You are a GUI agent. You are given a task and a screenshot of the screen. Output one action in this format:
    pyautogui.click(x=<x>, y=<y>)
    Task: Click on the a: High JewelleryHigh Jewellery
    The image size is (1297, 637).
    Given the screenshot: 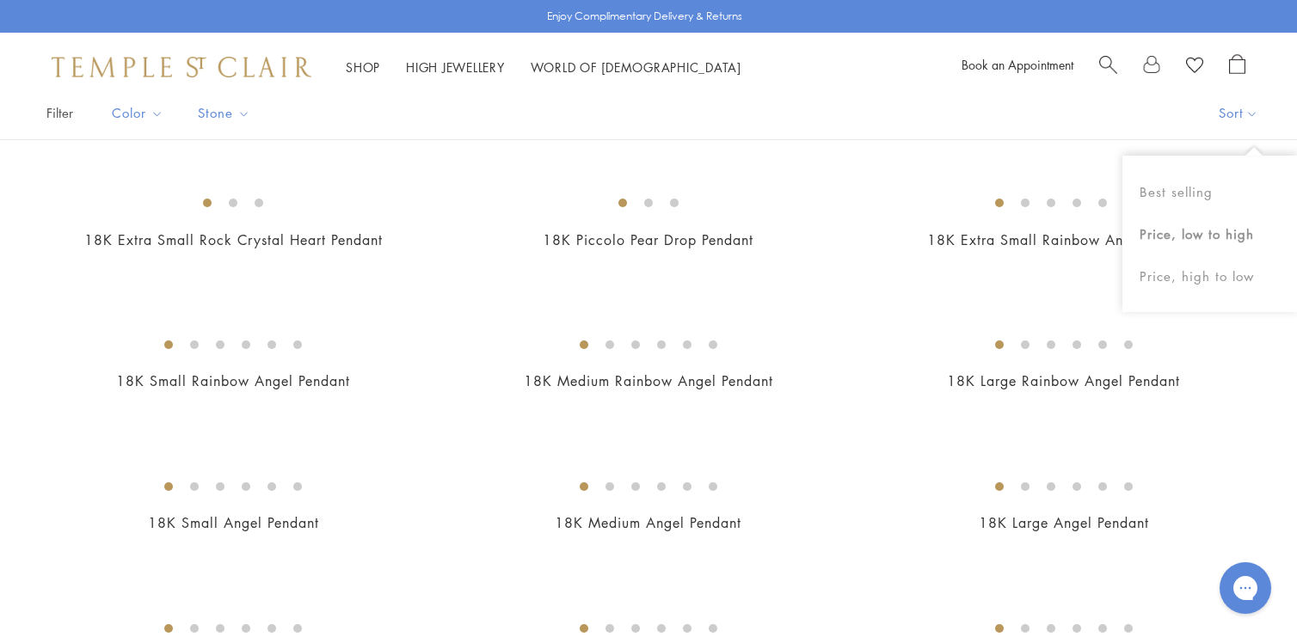 What is the action you would take?
    pyautogui.click(x=455, y=67)
    